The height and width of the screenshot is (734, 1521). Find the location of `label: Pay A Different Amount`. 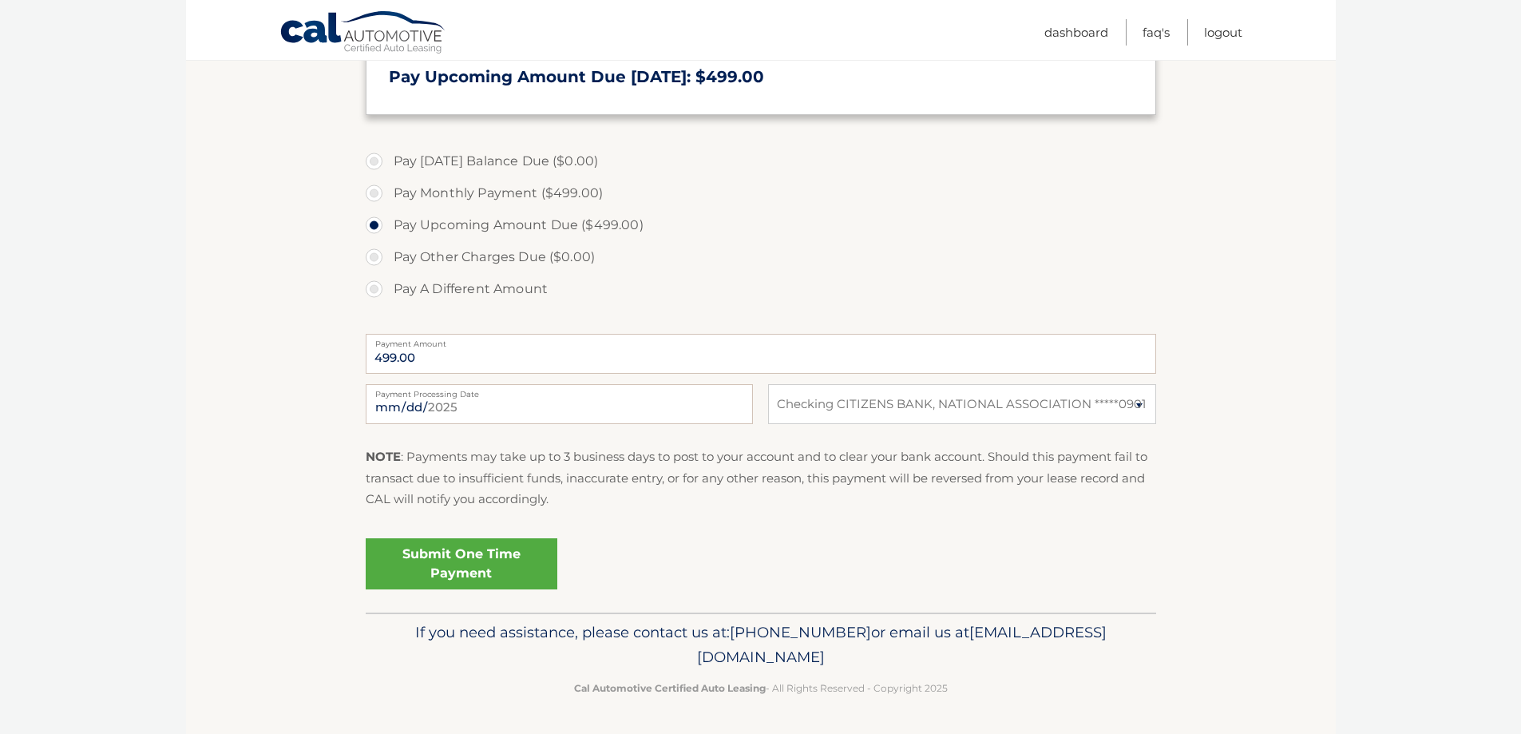

label: Pay A Different Amount is located at coordinates (761, 289).